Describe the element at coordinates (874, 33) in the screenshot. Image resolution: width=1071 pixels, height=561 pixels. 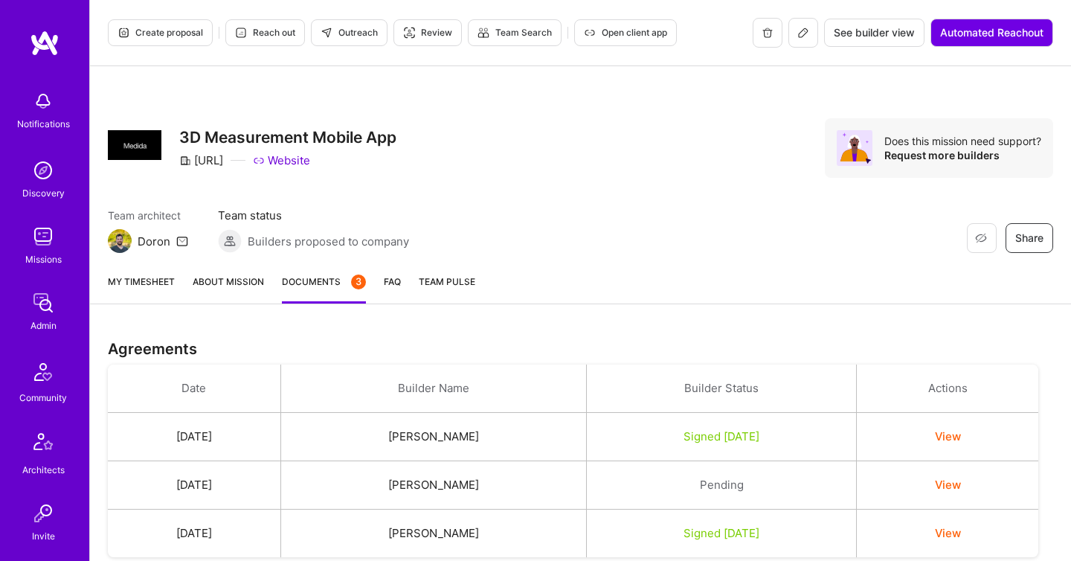
I see `button: See builder view` at that location.